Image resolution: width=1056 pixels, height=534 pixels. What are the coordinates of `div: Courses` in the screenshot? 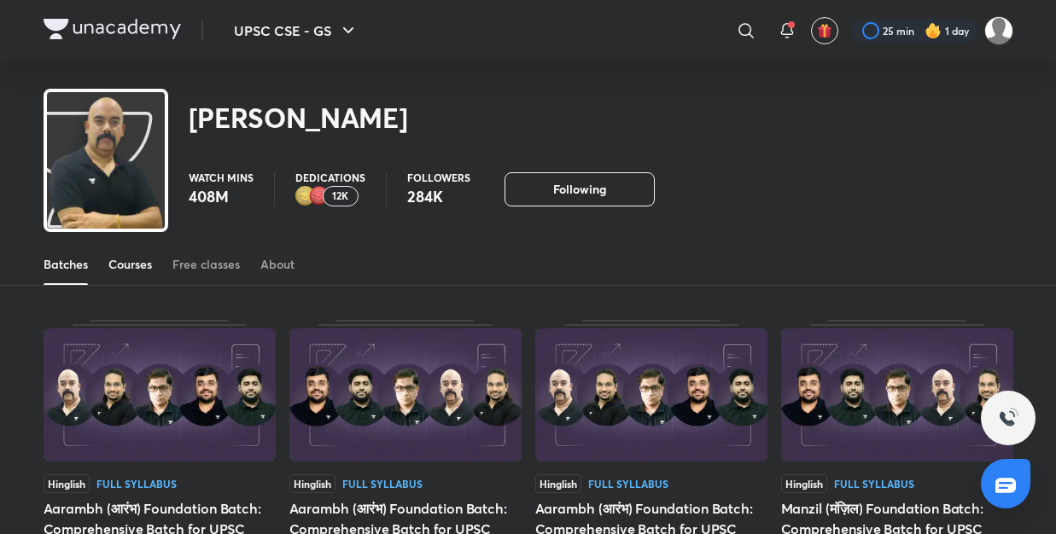 It's located at (130, 265).